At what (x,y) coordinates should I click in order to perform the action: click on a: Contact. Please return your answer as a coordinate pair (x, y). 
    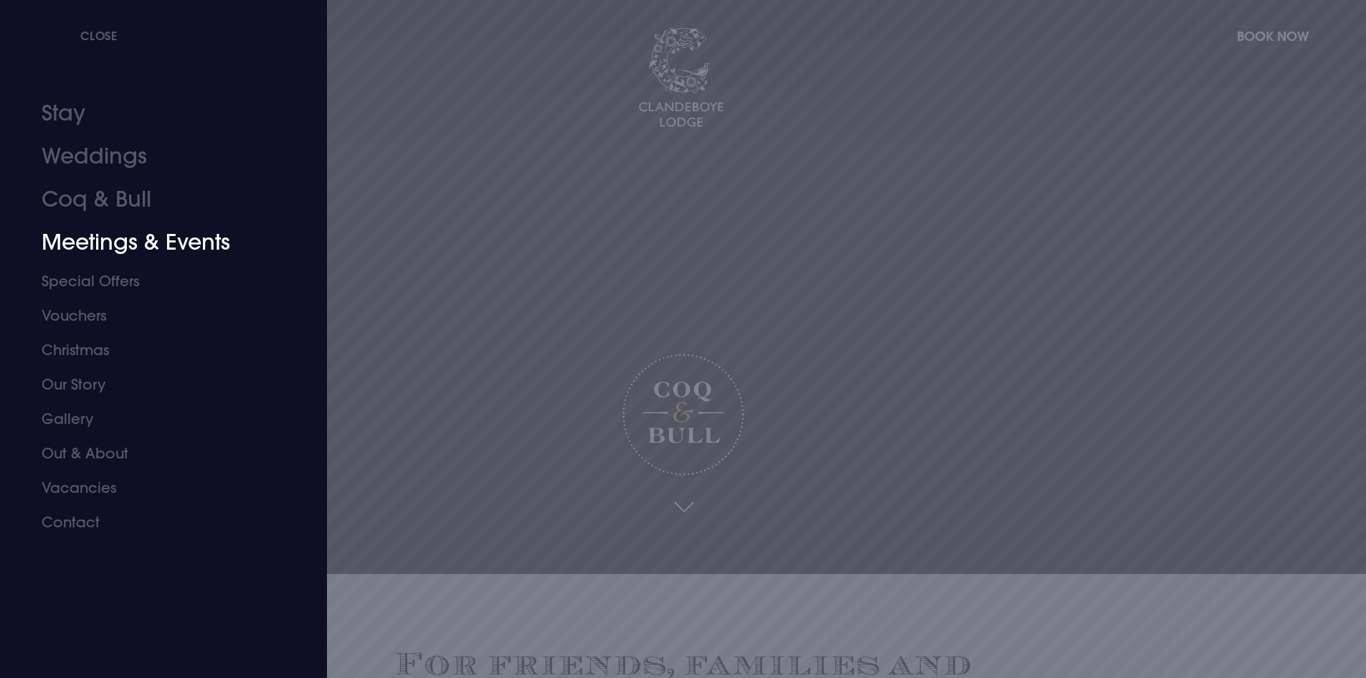
    Looking at the image, I should click on (155, 522).